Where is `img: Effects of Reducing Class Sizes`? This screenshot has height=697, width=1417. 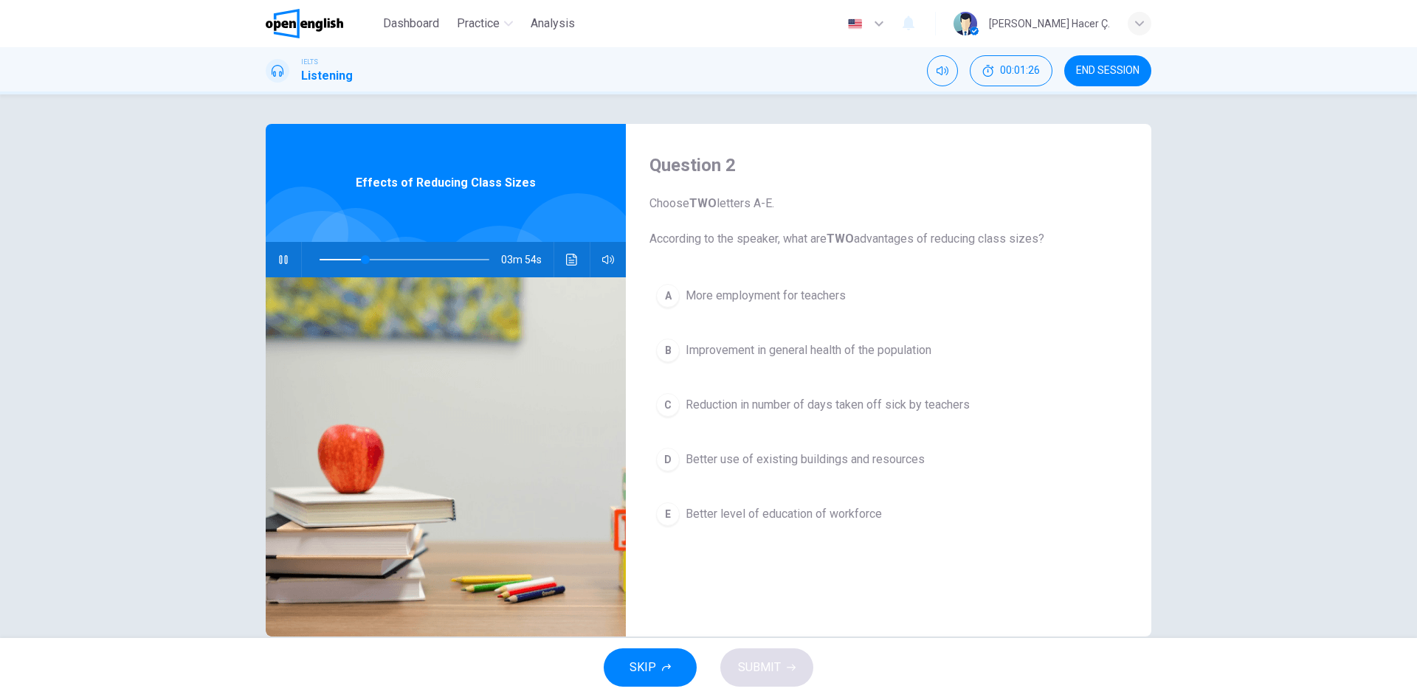 img: Effects of Reducing Class Sizes is located at coordinates (446, 457).